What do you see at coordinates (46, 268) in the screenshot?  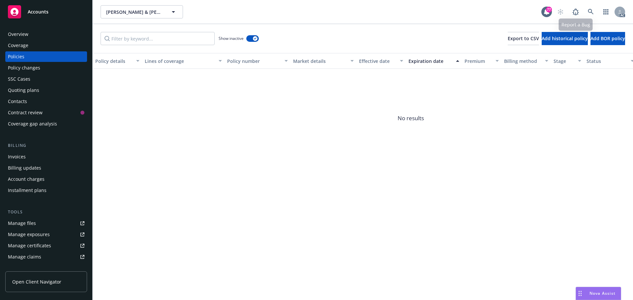 I see `a: Manage BORs` at bounding box center [46, 268].